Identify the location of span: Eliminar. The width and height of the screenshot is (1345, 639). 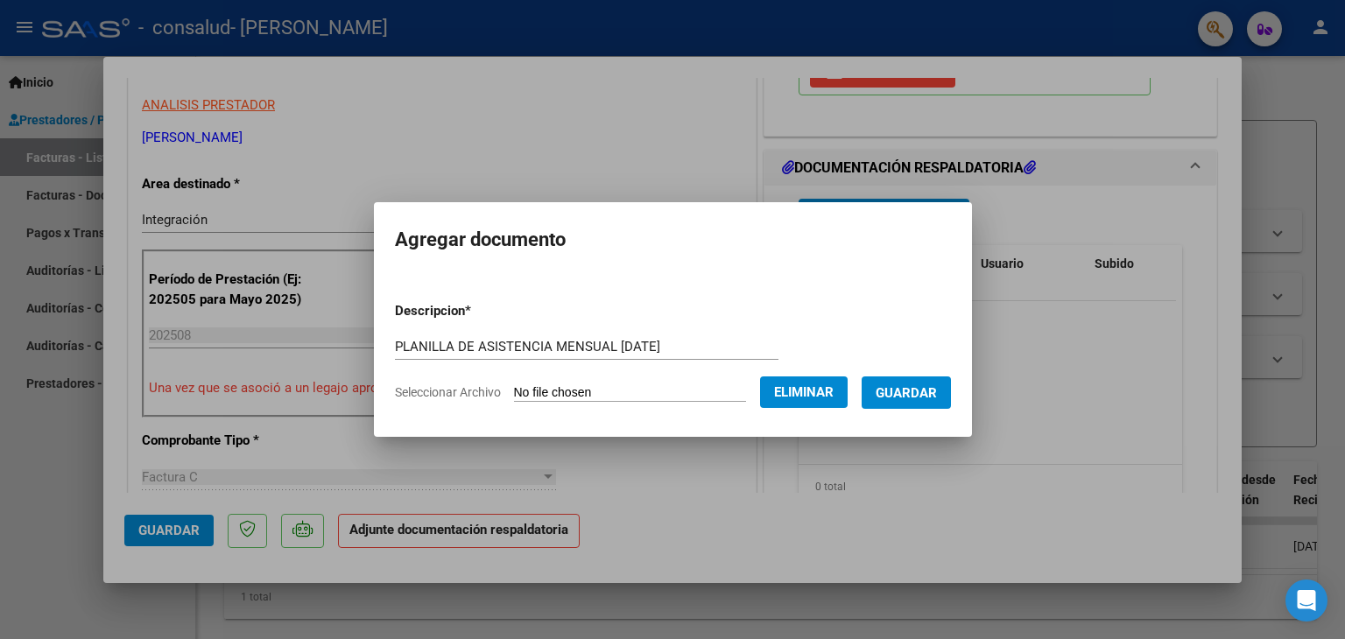
(804, 392).